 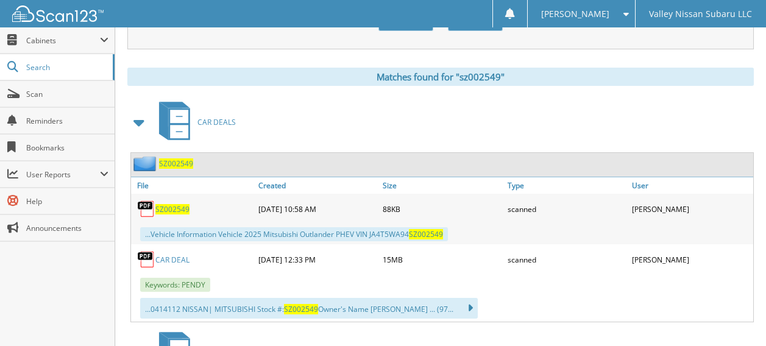 I want to click on div: Chat Widget, so click(x=735, y=317).